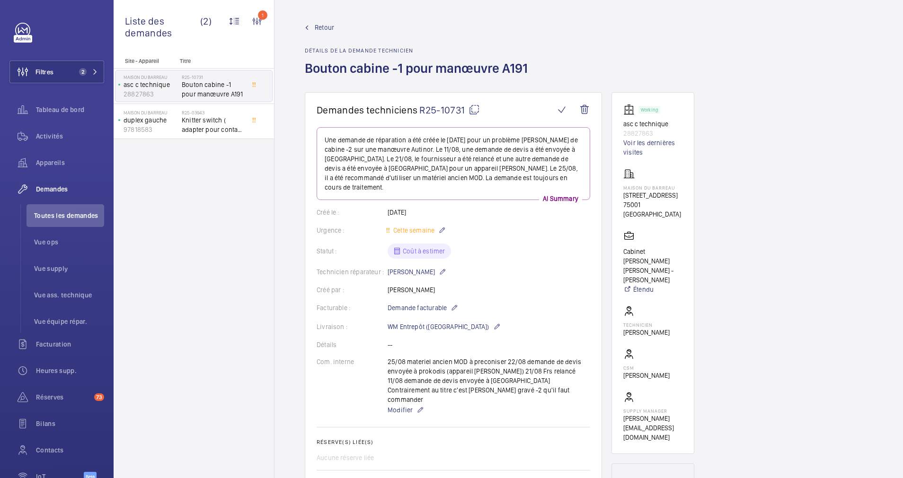 This screenshot has height=478, width=903. I want to click on span: Filtres, so click(44, 72).